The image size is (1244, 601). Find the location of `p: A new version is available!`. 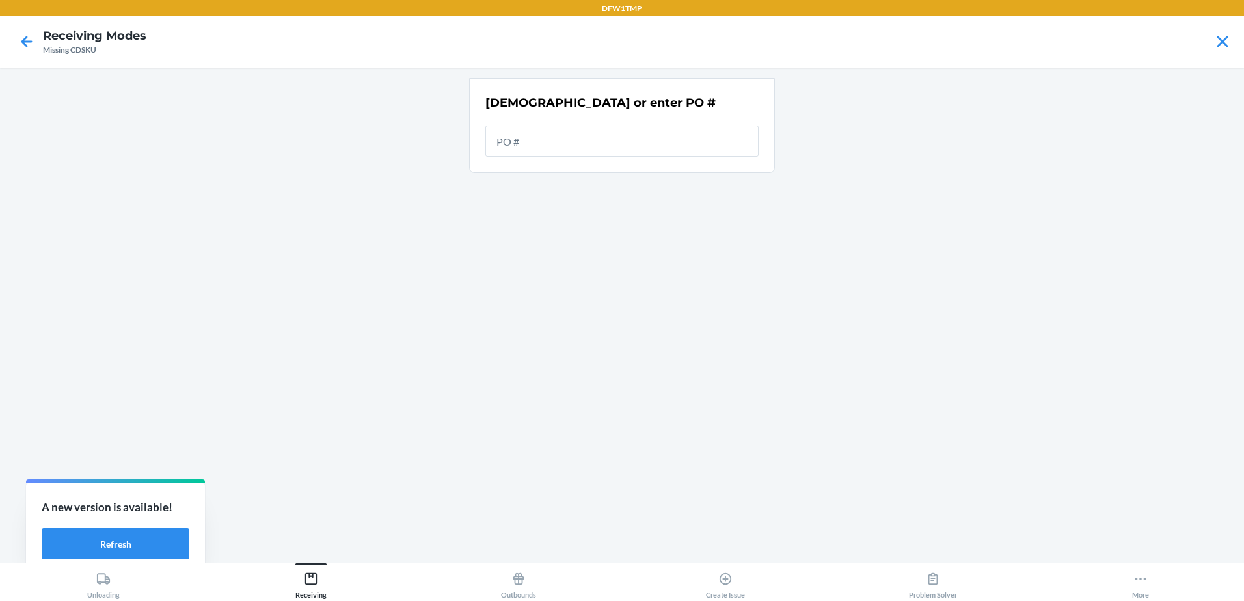

p: A new version is available! is located at coordinates (115, 508).